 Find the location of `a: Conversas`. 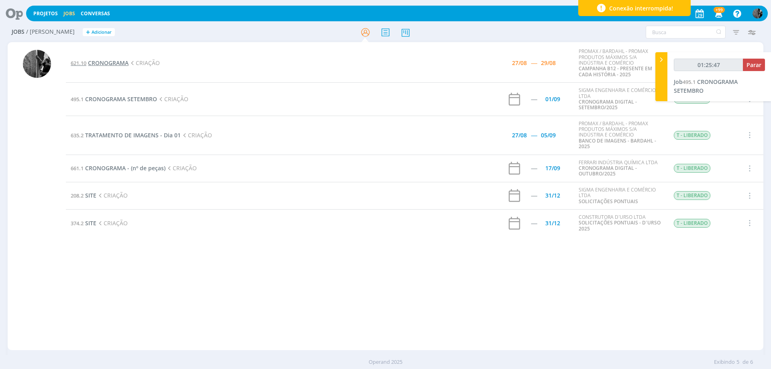

a: Conversas is located at coordinates (95, 13).